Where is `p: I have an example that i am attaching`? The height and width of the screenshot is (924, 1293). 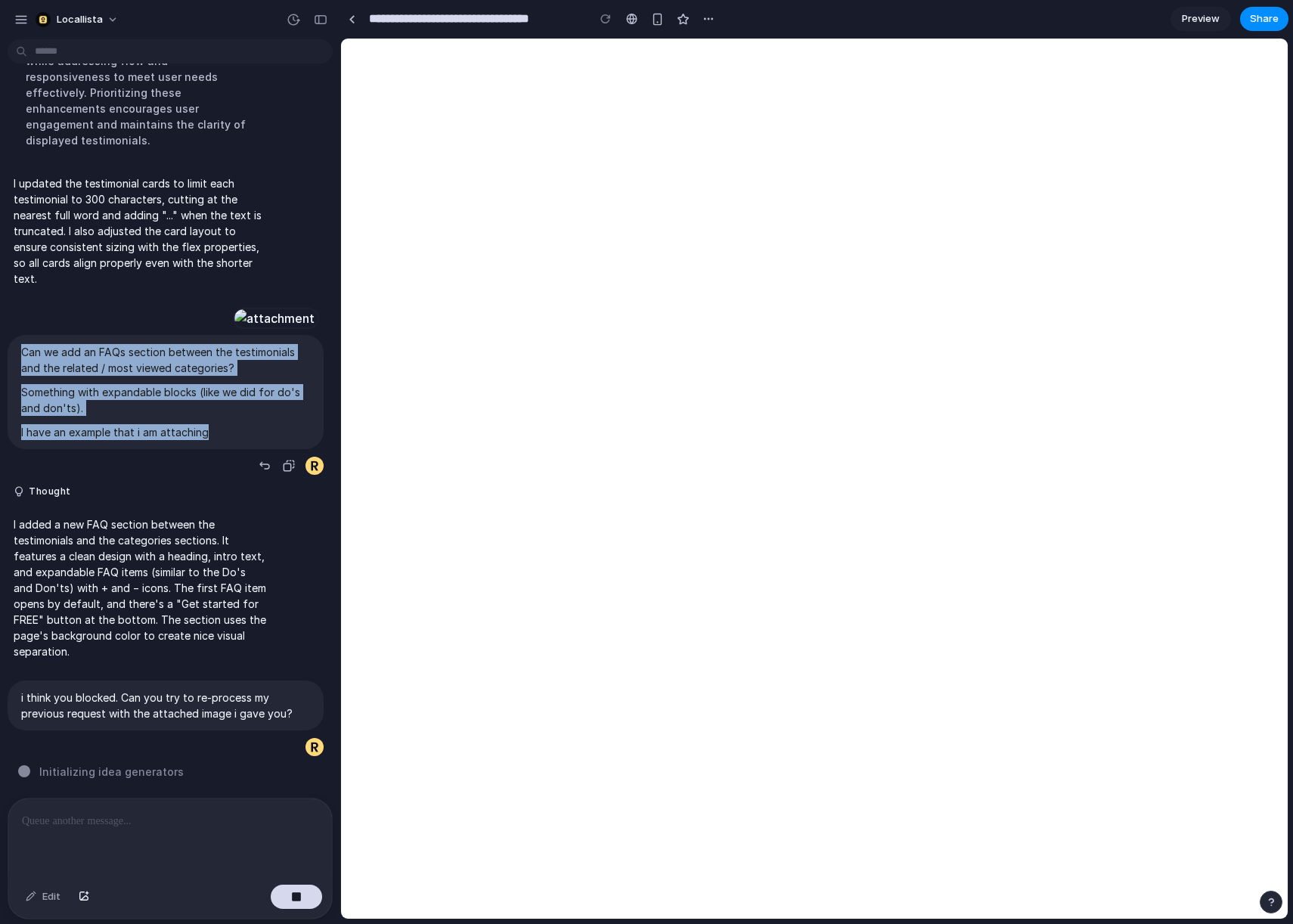
p: I have an example that i am attaching is located at coordinates (165, 432).